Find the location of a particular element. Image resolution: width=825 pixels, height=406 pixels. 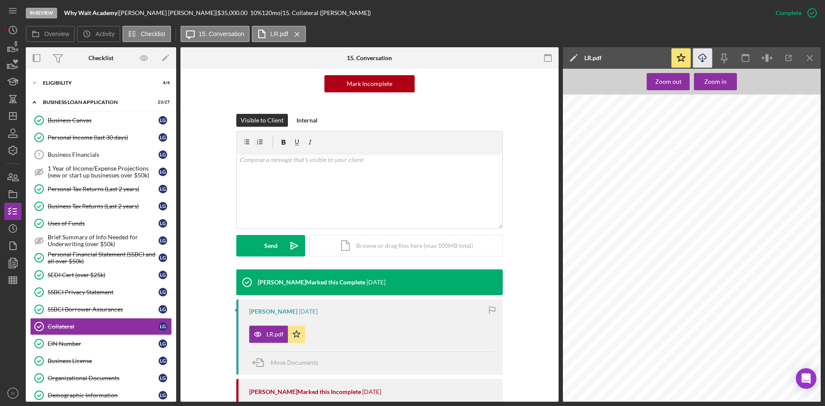

div: 15. Conversation is located at coordinates (369, 58).